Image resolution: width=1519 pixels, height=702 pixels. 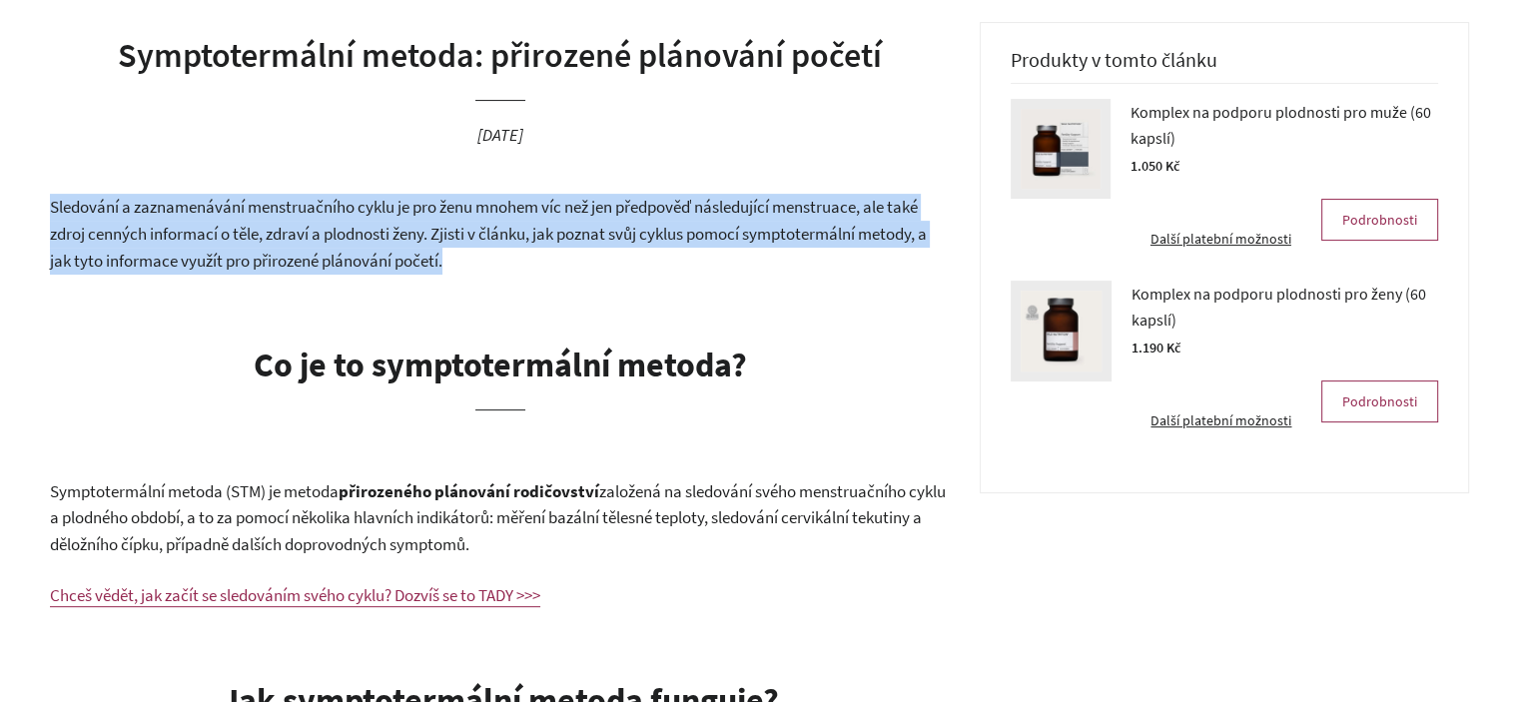 I want to click on span: 1.050 Kč, so click(x=1155, y=166).